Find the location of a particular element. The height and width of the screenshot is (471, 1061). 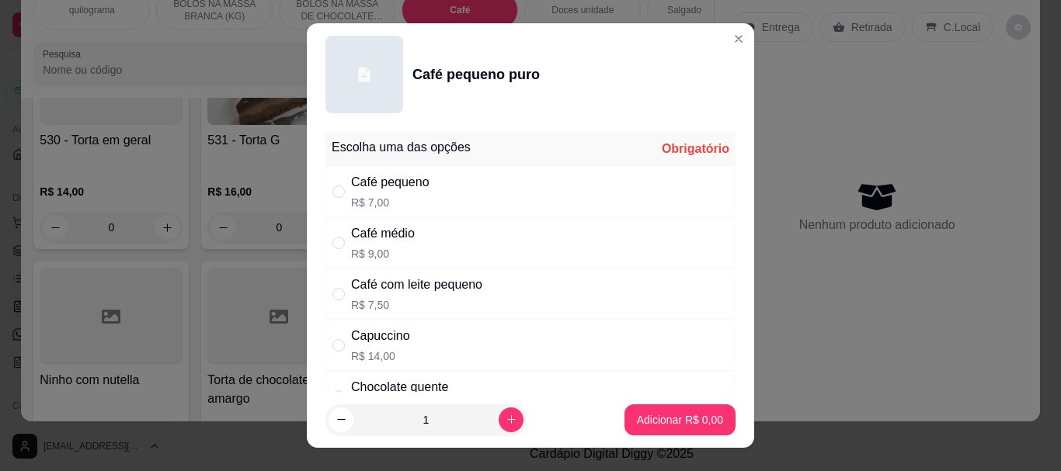

p: R$ 14,00 is located at coordinates (381, 357).